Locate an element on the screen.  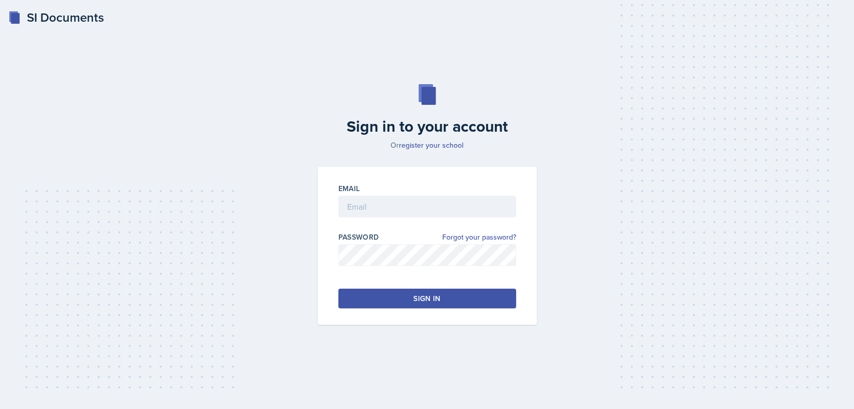
input: Email is located at coordinates (427, 207).